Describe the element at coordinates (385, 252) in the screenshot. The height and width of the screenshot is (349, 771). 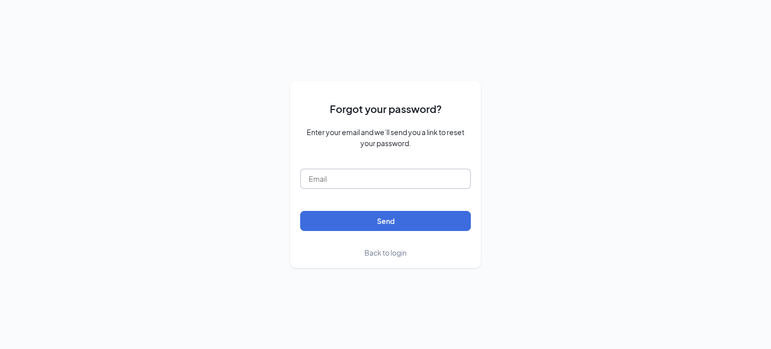
I see `span: Back to login` at that location.